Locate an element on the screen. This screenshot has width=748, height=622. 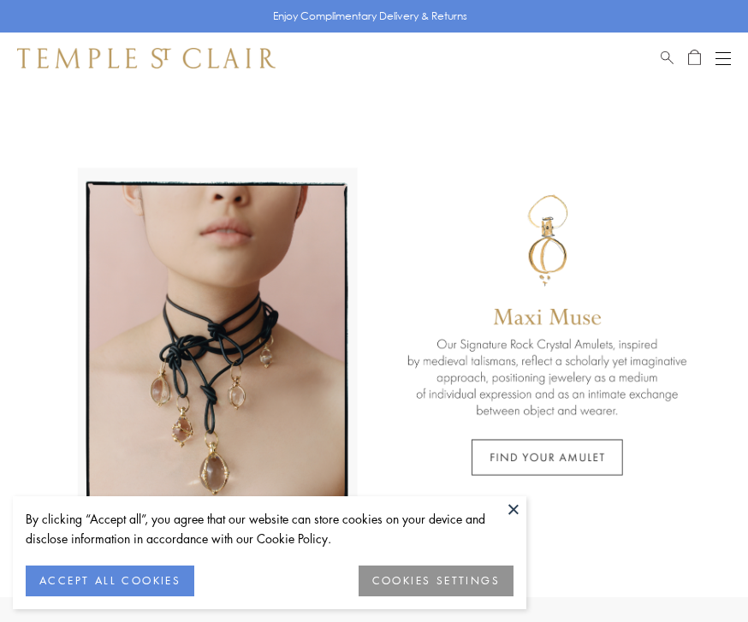
div: By clicking “Accept all”, you agree that our website can store cookies on your device and disclos... is located at coordinates (270, 529).